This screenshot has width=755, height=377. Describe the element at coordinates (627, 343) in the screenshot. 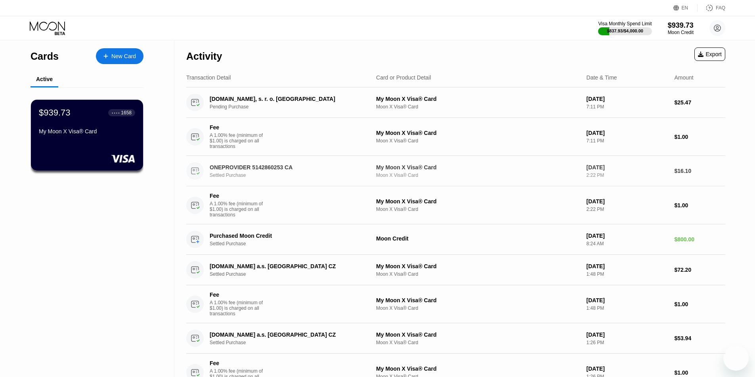

I see `div: 1:26 PM` at that location.